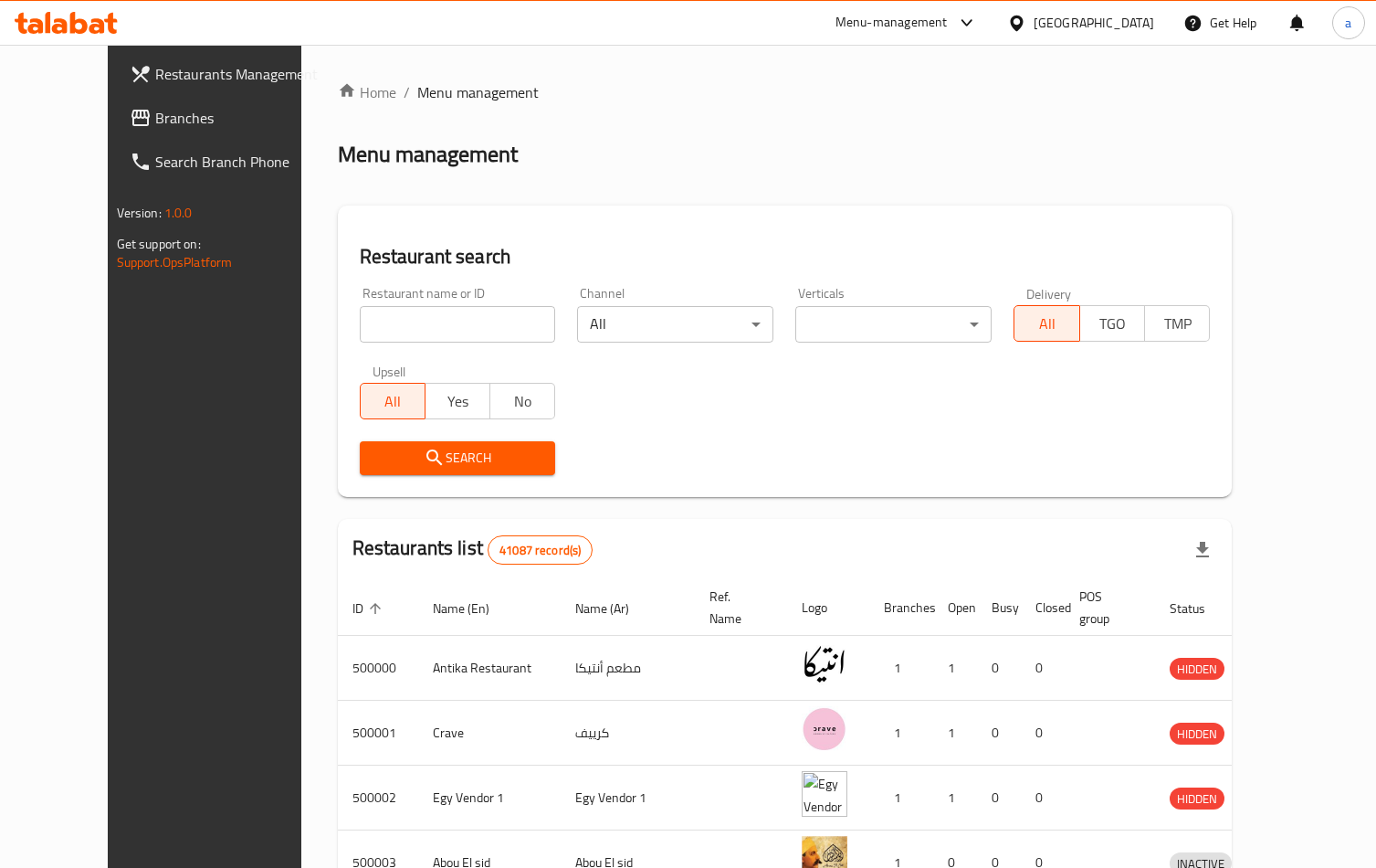 Image resolution: width=1376 pixels, height=868 pixels. Describe the element at coordinates (674, 324) in the screenshot. I see `div: All` at that location.